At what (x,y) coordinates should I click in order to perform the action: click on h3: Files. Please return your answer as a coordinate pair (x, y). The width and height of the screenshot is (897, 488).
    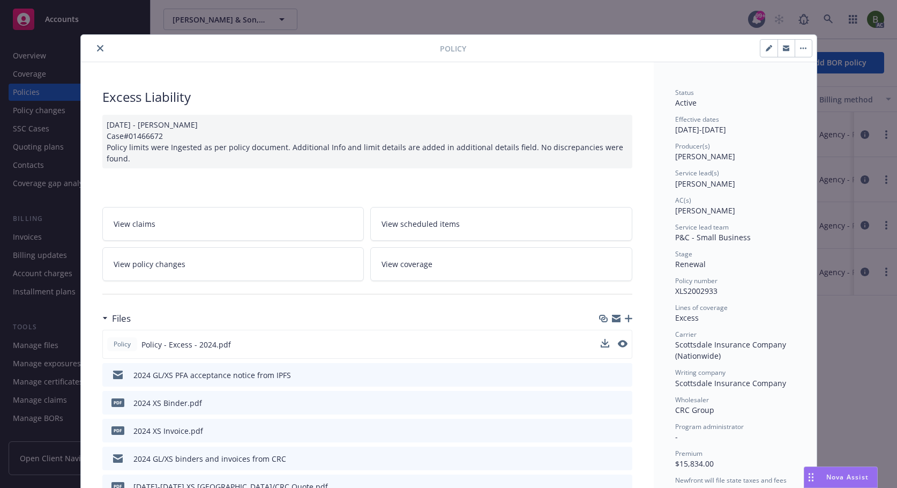
    Looking at the image, I should click on (121, 318).